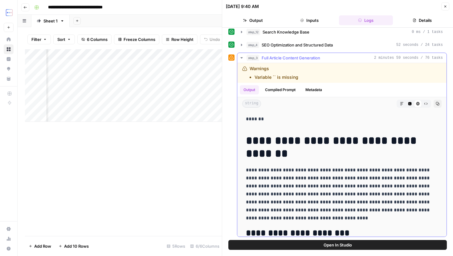  Describe the element at coordinates (337, 245) in the screenshot. I see `button: Open In Studio` at that location.